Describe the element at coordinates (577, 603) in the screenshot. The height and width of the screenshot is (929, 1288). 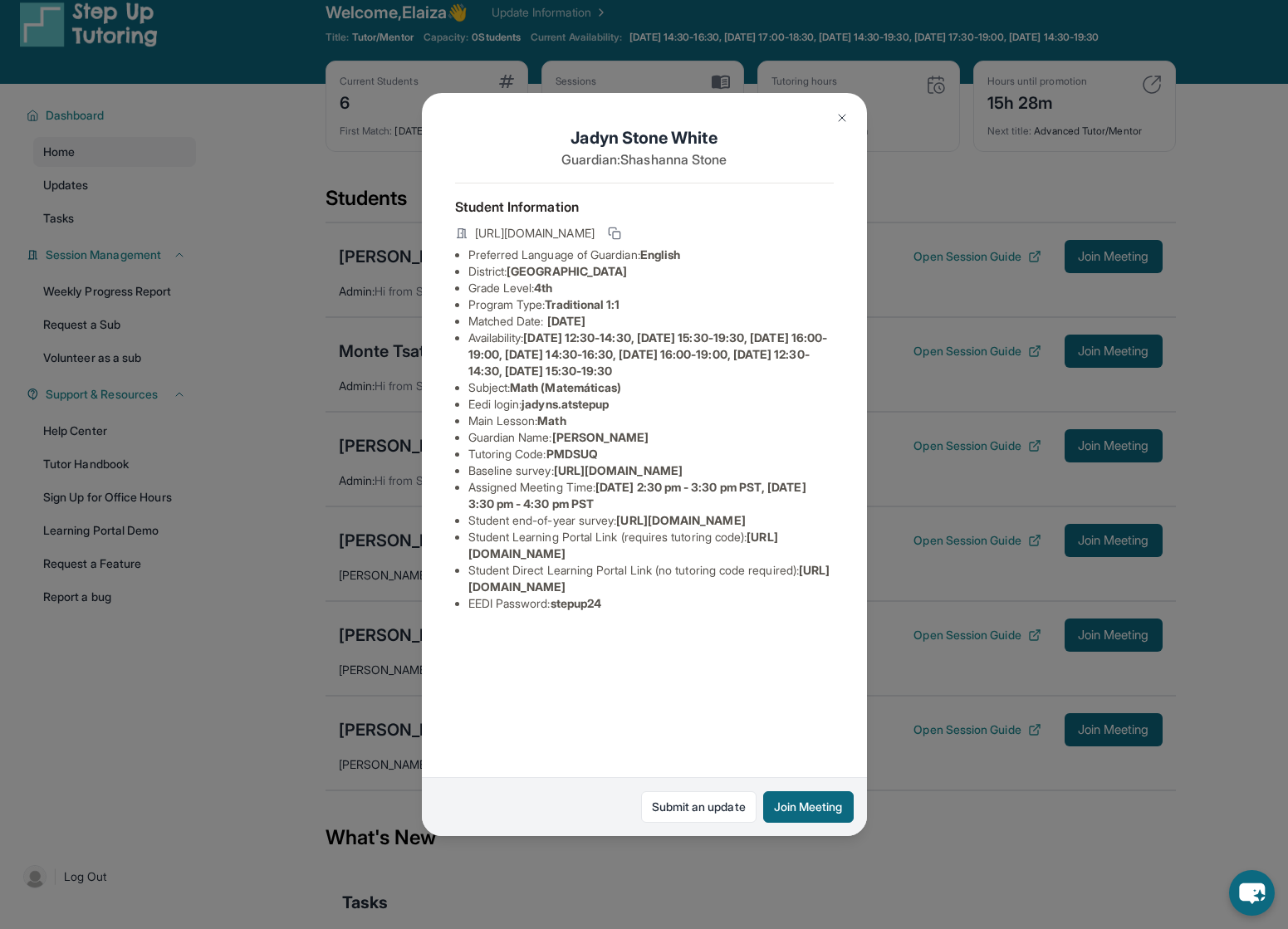
I see `span: stepup24` at that location.